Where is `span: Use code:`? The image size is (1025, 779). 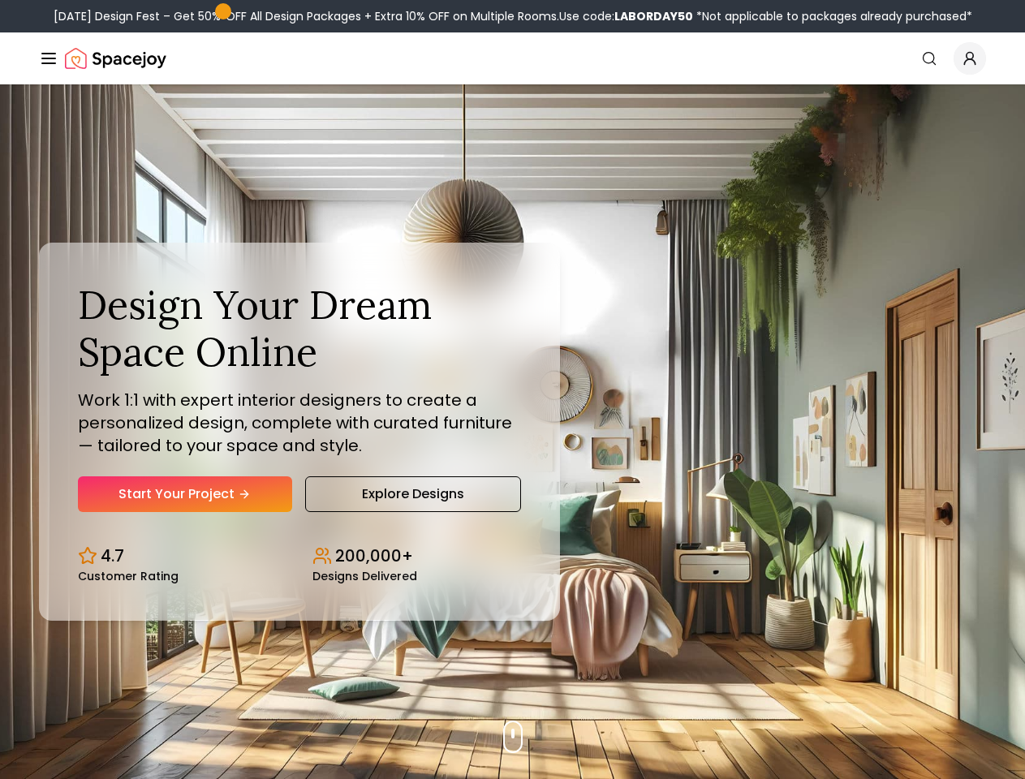
span: Use code: is located at coordinates (626, 16).